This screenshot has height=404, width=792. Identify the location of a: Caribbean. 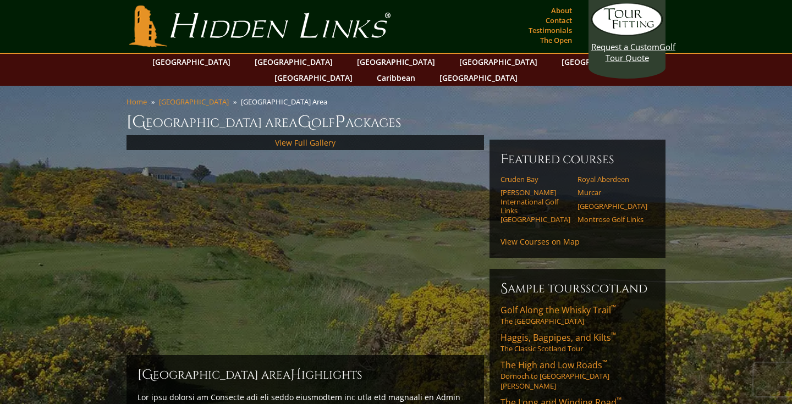
(396, 78).